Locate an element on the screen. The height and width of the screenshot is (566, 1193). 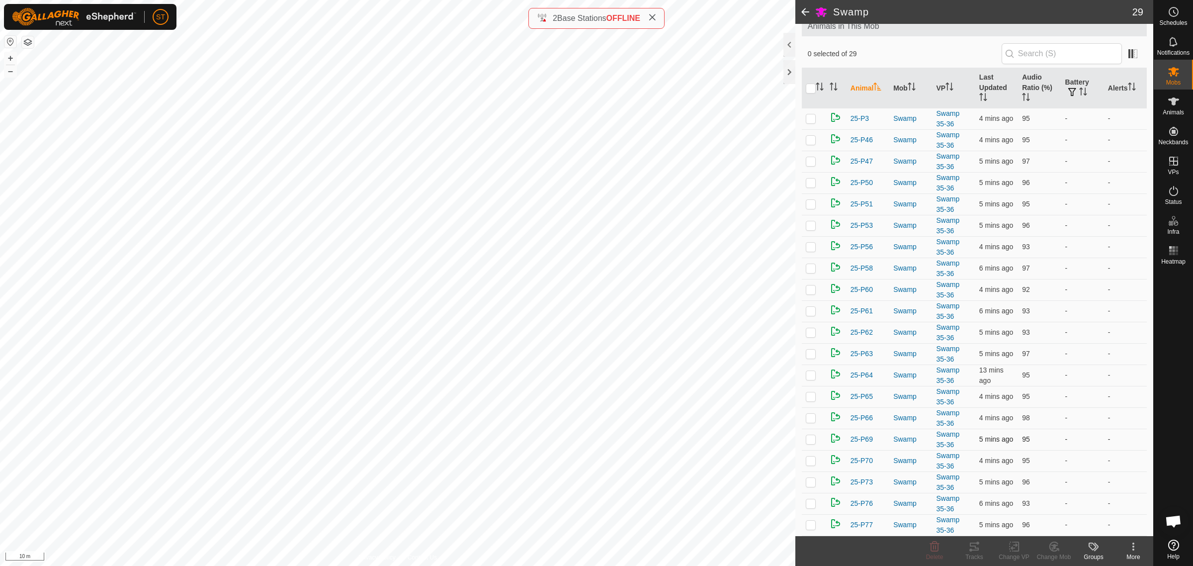
span: 0 selected of 29 is located at coordinates (905, 54).